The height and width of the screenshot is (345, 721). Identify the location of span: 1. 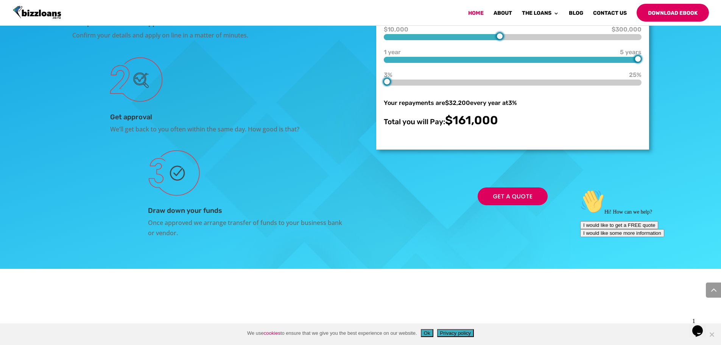
(5, 6).